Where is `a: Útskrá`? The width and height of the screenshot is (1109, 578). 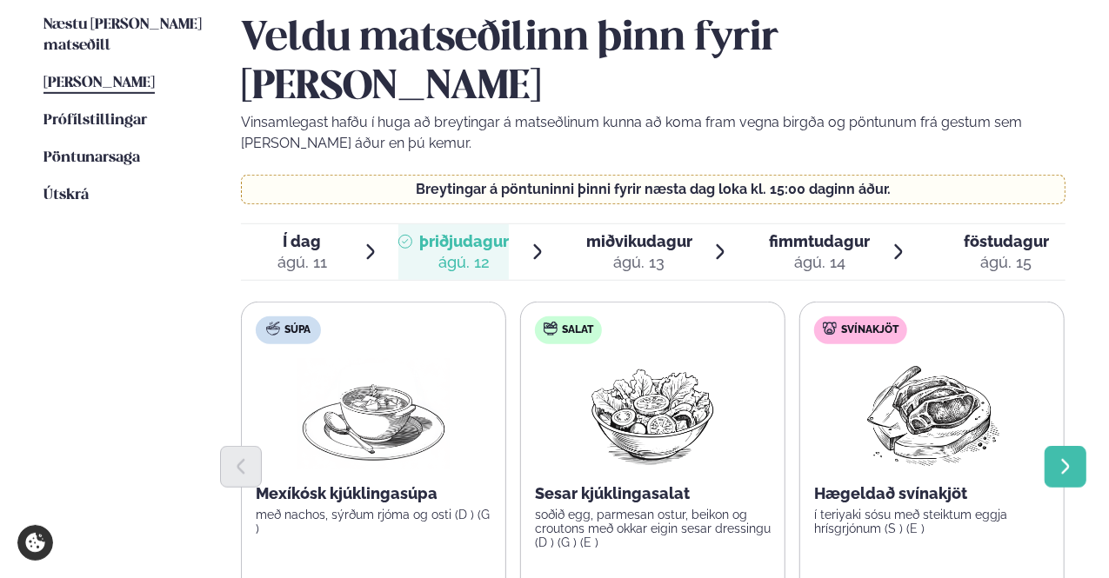 a: Útskrá is located at coordinates (66, 196).